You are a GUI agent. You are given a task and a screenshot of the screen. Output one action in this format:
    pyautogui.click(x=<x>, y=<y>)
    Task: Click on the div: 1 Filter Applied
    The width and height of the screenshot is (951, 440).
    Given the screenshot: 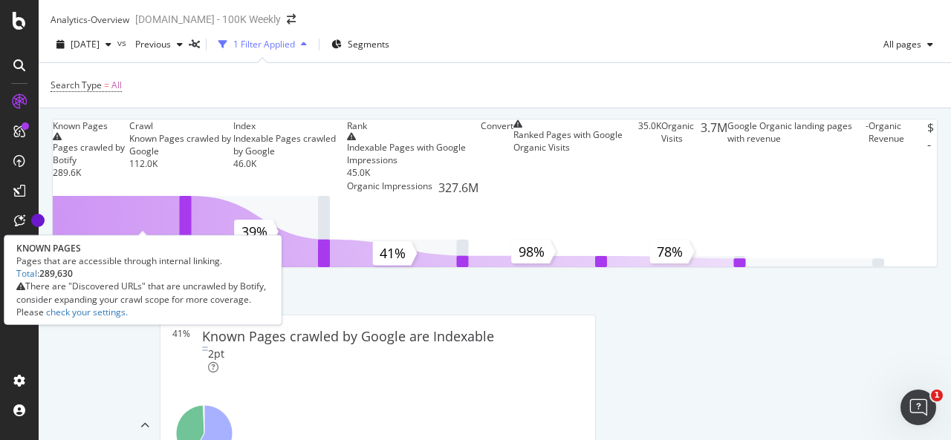 What is the action you would take?
    pyautogui.click(x=264, y=44)
    